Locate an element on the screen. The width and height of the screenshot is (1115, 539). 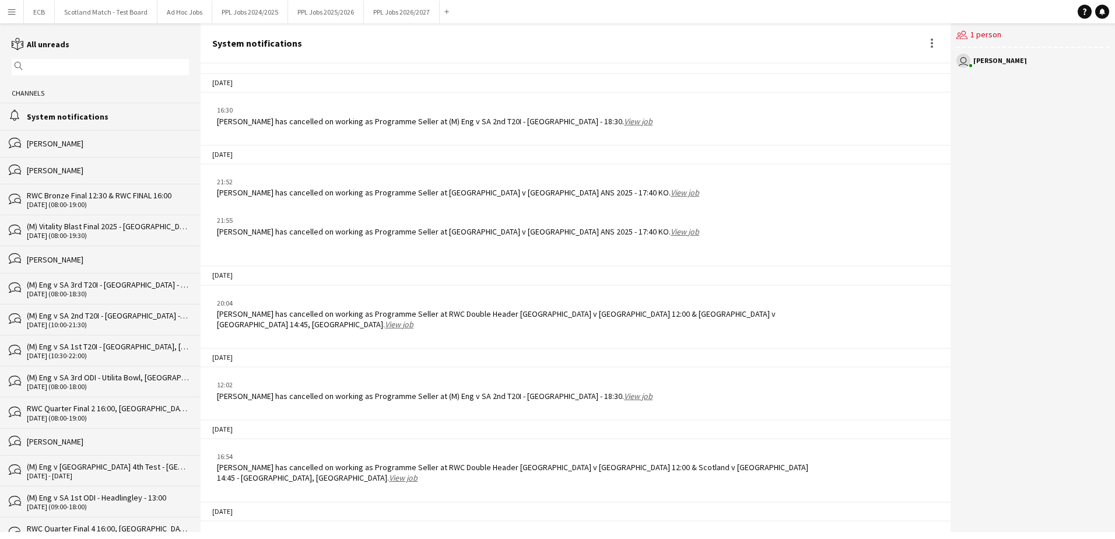
div: 12:02 is located at coordinates (434, 385).